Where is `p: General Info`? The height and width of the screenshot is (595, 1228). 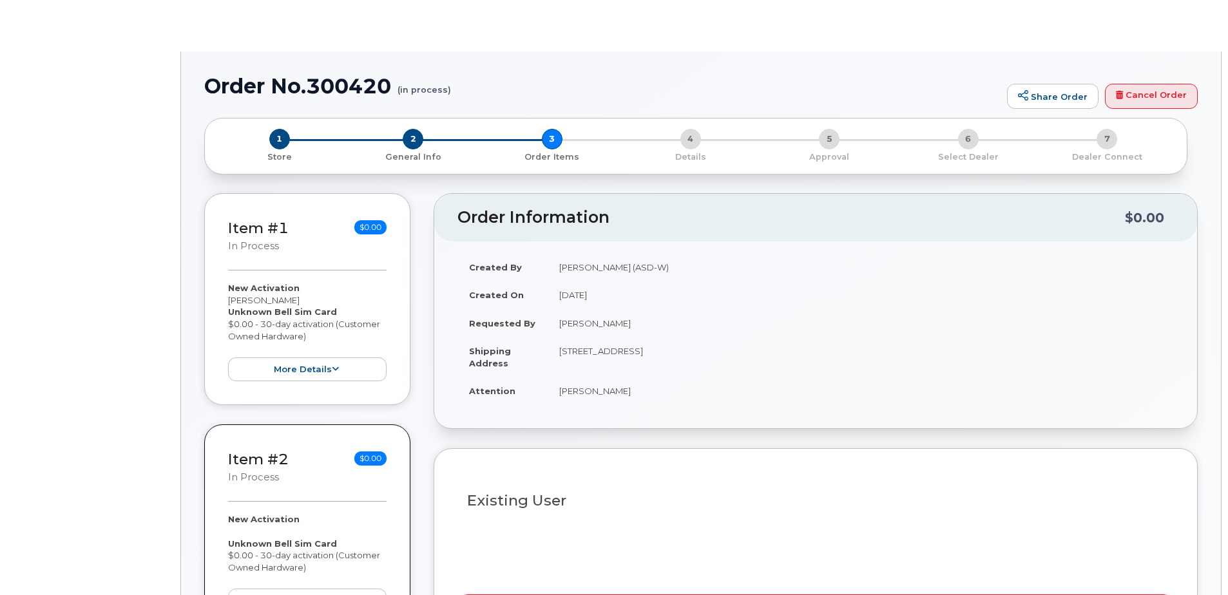
p: General Info is located at coordinates (412, 157).